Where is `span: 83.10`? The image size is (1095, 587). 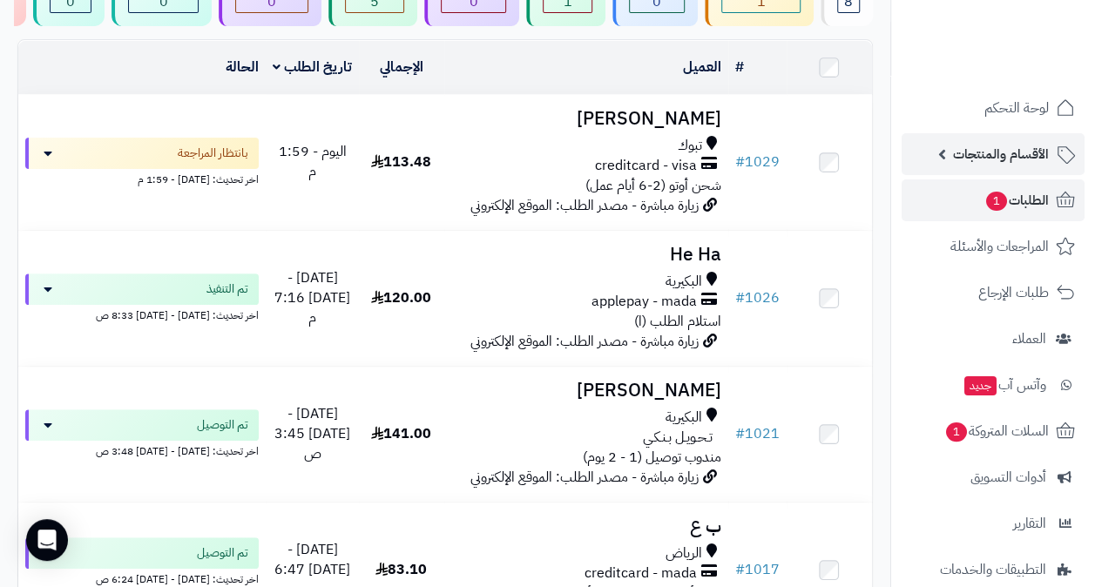
span: 83.10 is located at coordinates (401, 570).